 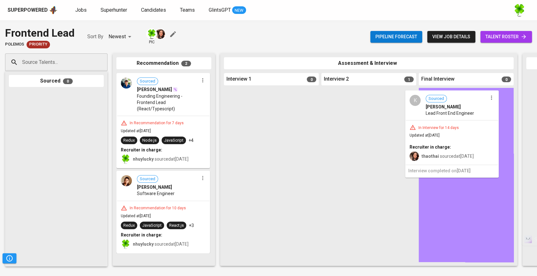 I want to click on span: Final Interview, so click(x=438, y=79).